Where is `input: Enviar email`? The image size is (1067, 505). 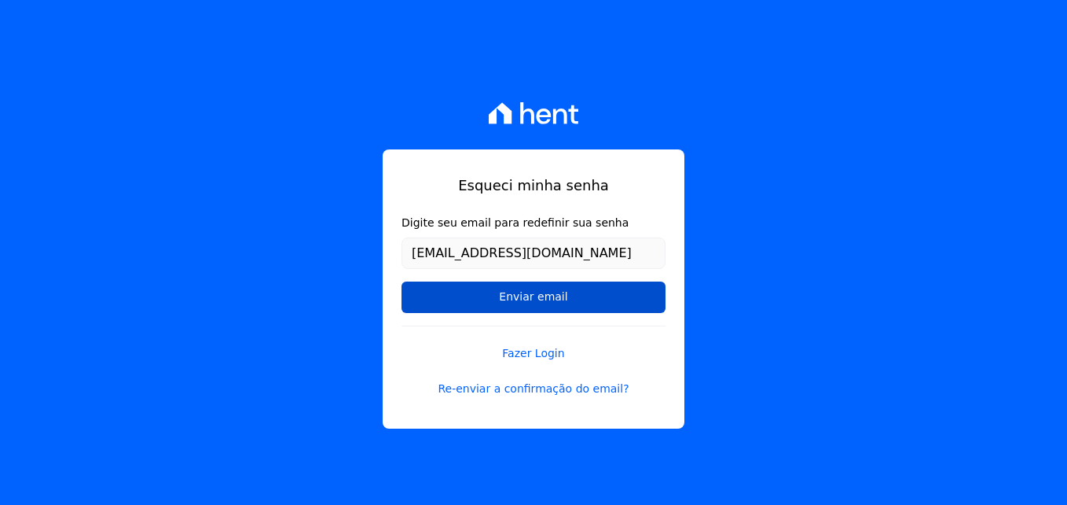
input: Enviar email is located at coordinates (534, 297).